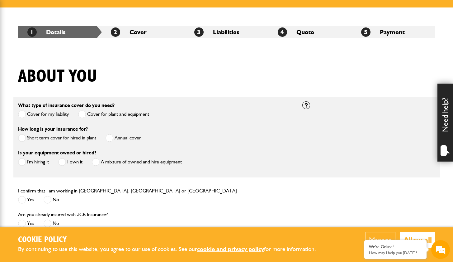 Image resolution: width=453 pixels, height=262 pixels. I want to click on li: Liabilities, so click(227, 32).